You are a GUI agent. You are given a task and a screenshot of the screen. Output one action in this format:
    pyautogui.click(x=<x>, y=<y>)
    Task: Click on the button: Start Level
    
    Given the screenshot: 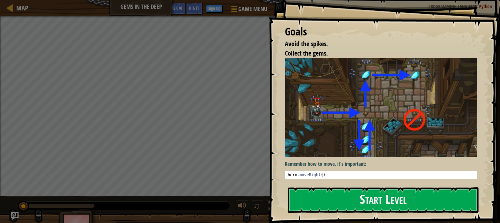 What is the action you would take?
    pyautogui.click(x=383, y=200)
    